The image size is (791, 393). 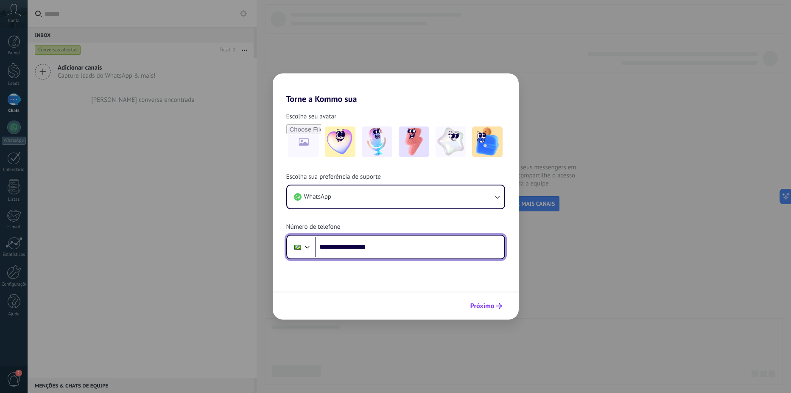 I want to click on span: Número de telefone, so click(x=314, y=227).